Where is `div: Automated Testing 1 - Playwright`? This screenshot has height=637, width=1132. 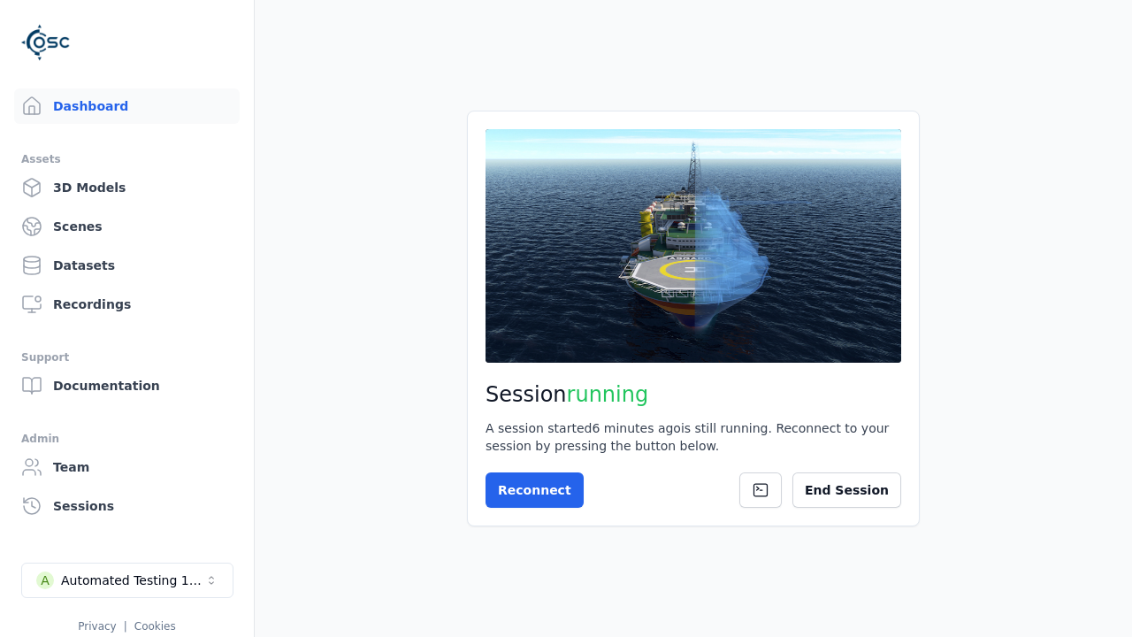 div: Automated Testing 1 - Playwright is located at coordinates (133, 580).